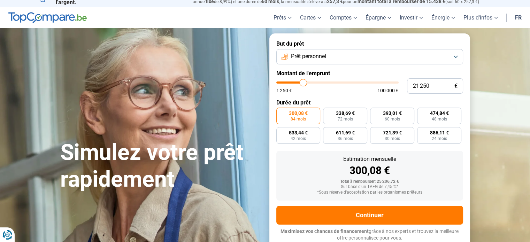 The height and width of the screenshot is (242, 530). Describe the element at coordinates (443, 17) in the screenshot. I see `a: Énergie` at that location.